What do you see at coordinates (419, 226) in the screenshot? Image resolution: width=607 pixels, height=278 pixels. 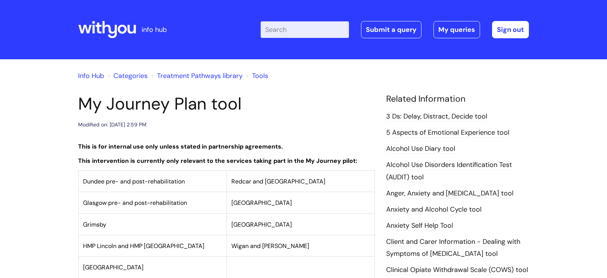 I see `a: Anxiety Self Help Tool` at bounding box center [419, 226].